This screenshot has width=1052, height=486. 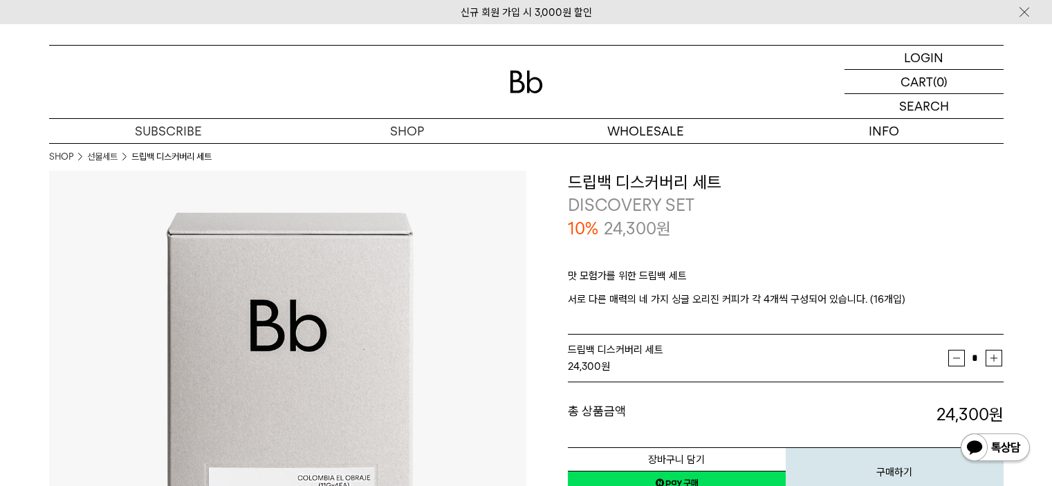 I want to click on a: LOGIN, so click(x=924, y=57).